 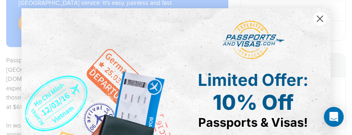 I want to click on span: Passports & Visas!, so click(x=254, y=122).